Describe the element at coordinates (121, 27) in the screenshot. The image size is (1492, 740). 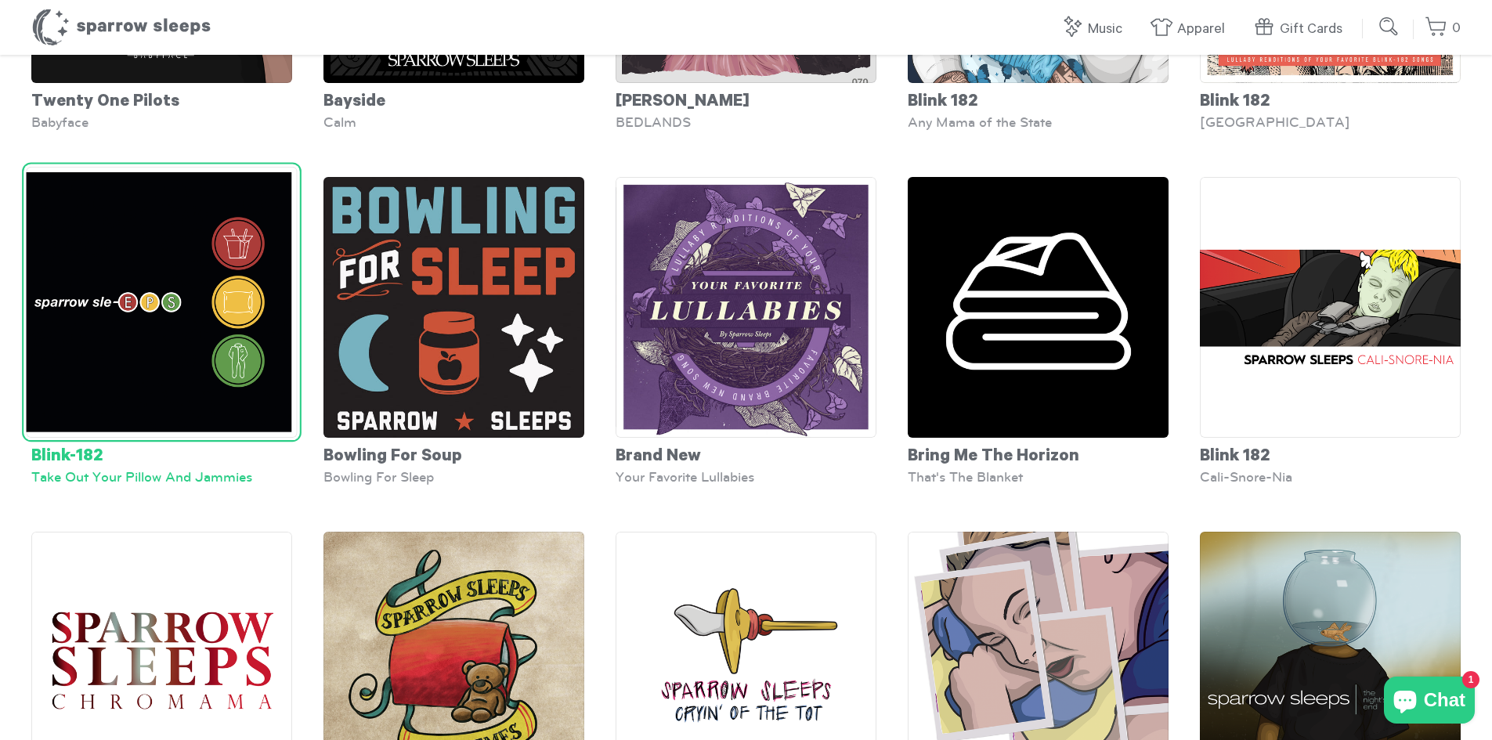
I see `h1: Sparrow Sleeps` at that location.